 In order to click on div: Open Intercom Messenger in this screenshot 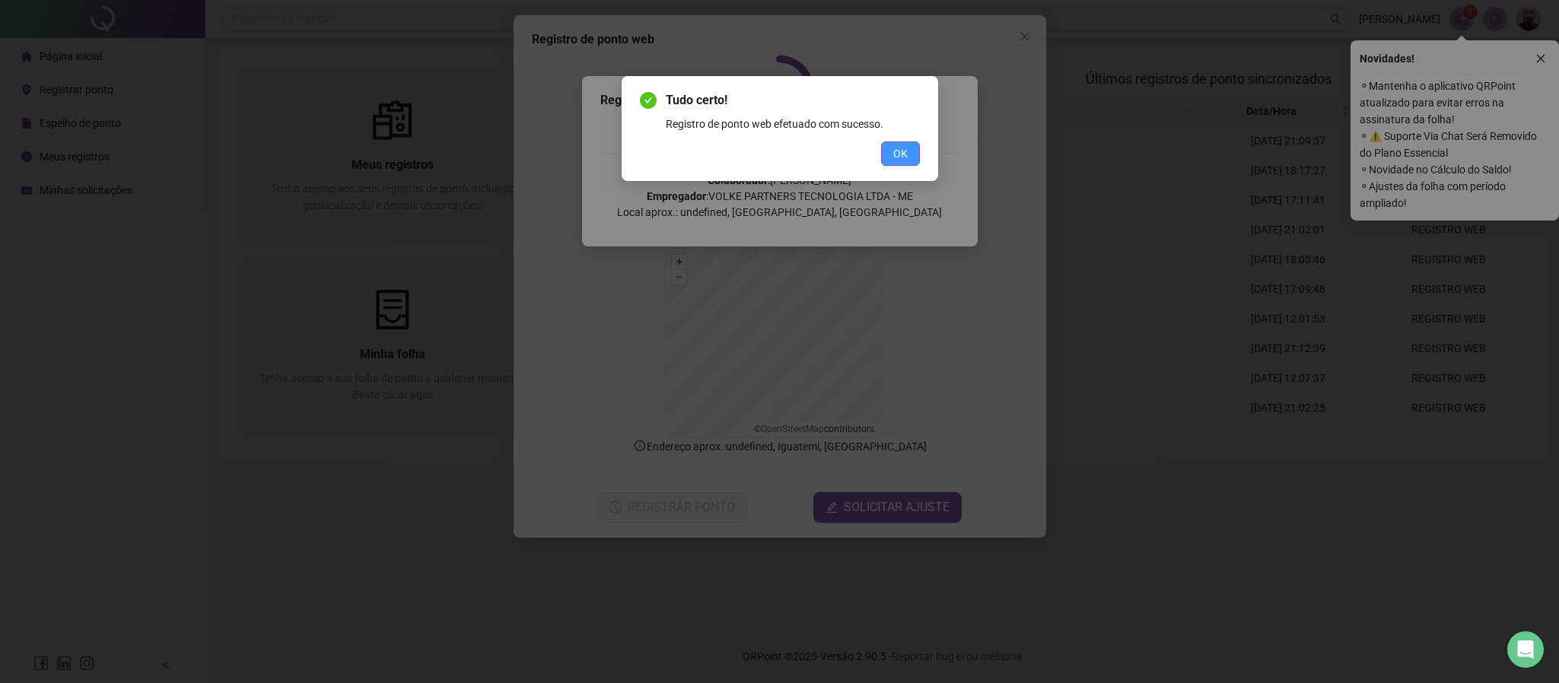, I will do `click(1526, 650)`.